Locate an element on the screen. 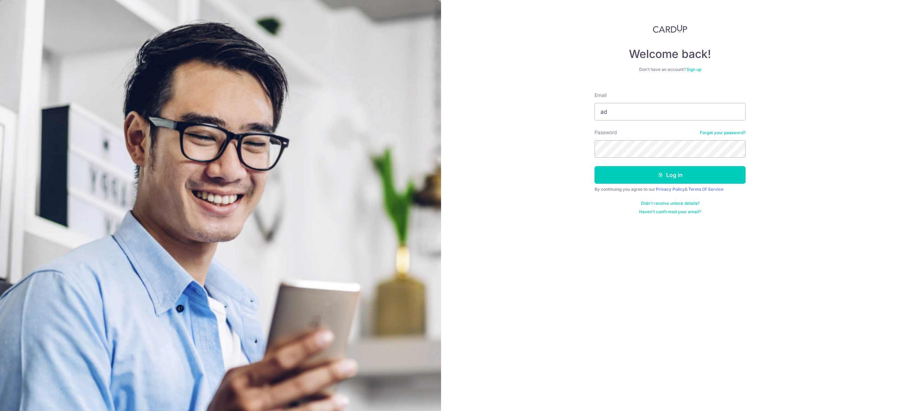 The height and width of the screenshot is (411, 899). input: Enter your Email is located at coordinates (670, 112).